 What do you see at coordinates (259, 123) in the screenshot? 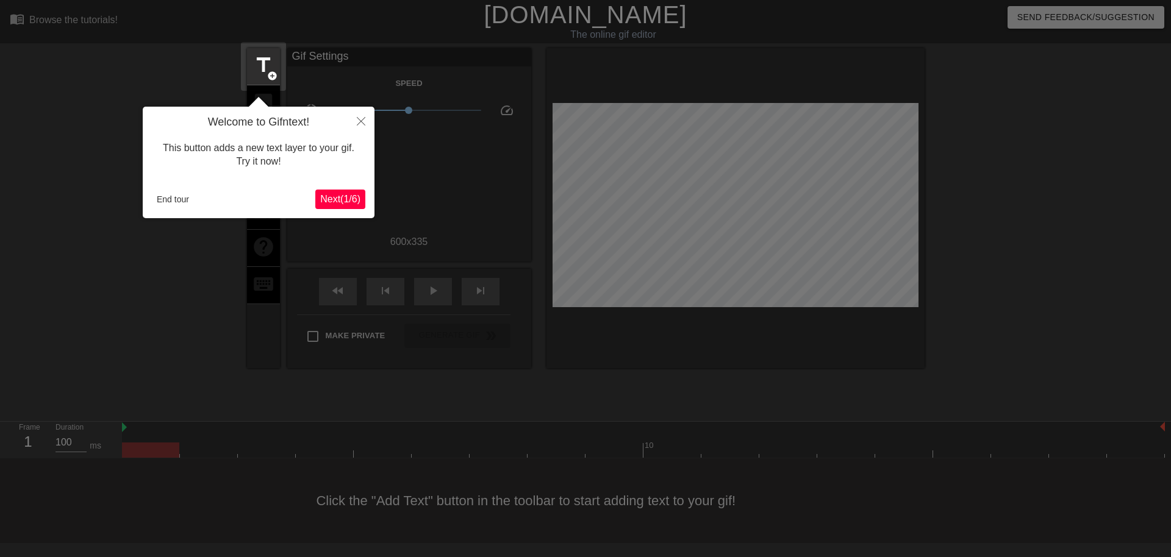
I see `h4: Welcome to Gifntext!` at bounding box center [259, 123].